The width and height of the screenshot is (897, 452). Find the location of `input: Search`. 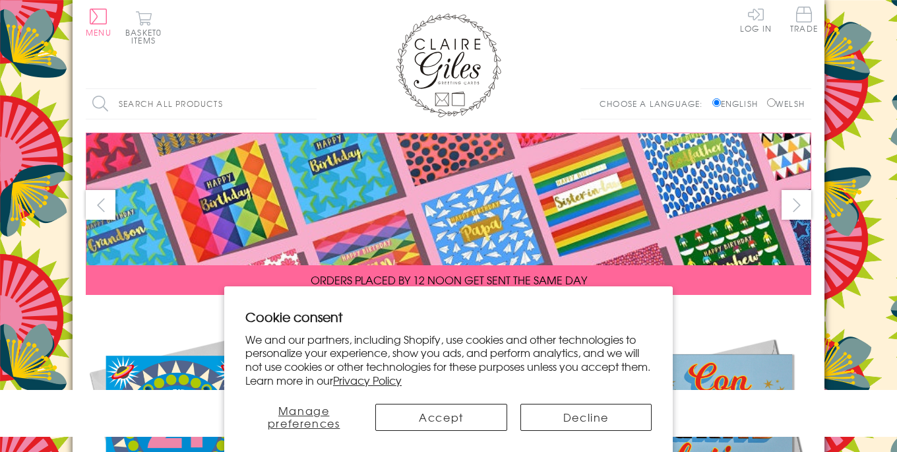

input: Search is located at coordinates (310, 104).